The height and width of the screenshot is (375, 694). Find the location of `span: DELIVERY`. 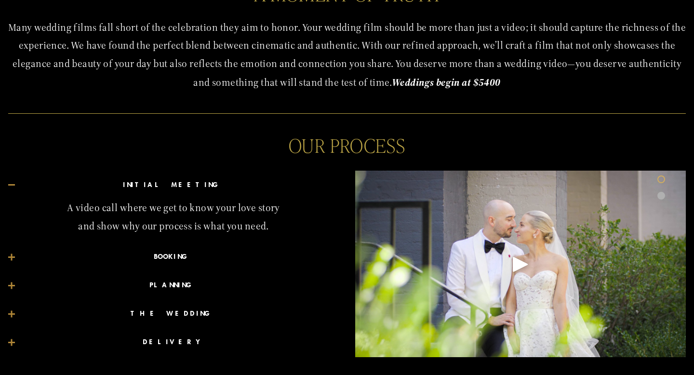

span: DELIVERY is located at coordinates (177, 342).